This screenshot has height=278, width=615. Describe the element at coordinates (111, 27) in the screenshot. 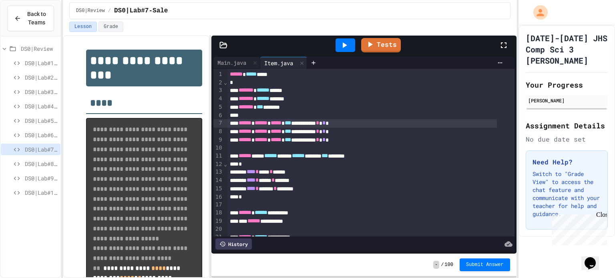

I see `button: Grade` at that location.